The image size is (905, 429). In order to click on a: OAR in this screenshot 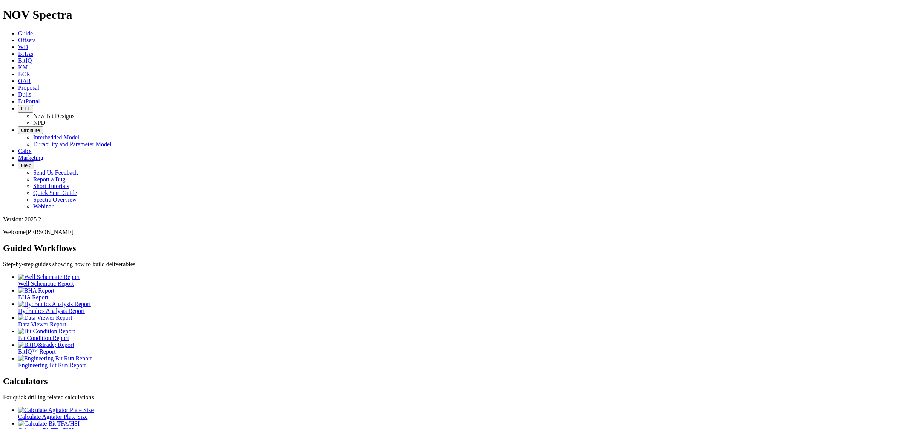, I will do `click(25, 81)`.